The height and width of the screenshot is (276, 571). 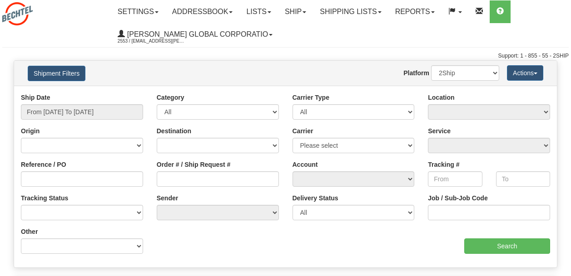 What do you see at coordinates (416, 73) in the screenshot?
I see `label: Platform` at bounding box center [416, 73].